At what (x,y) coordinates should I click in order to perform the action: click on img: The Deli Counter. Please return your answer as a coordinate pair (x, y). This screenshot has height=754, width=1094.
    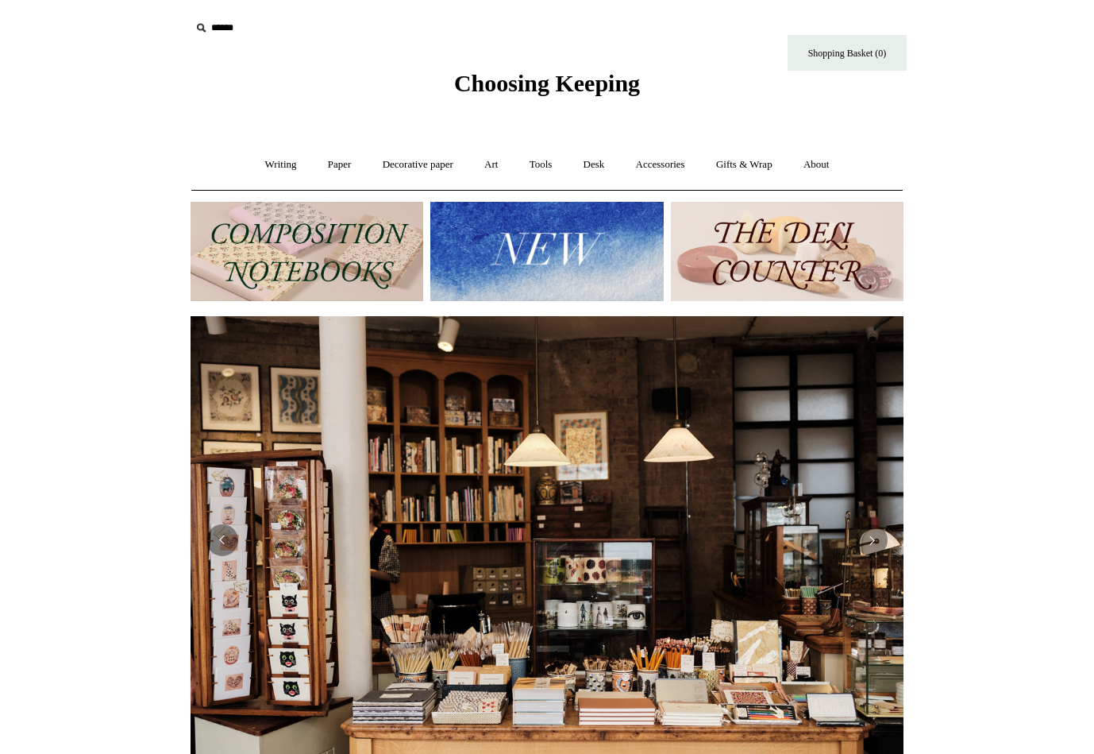
    Looking at the image, I should click on (787, 251).